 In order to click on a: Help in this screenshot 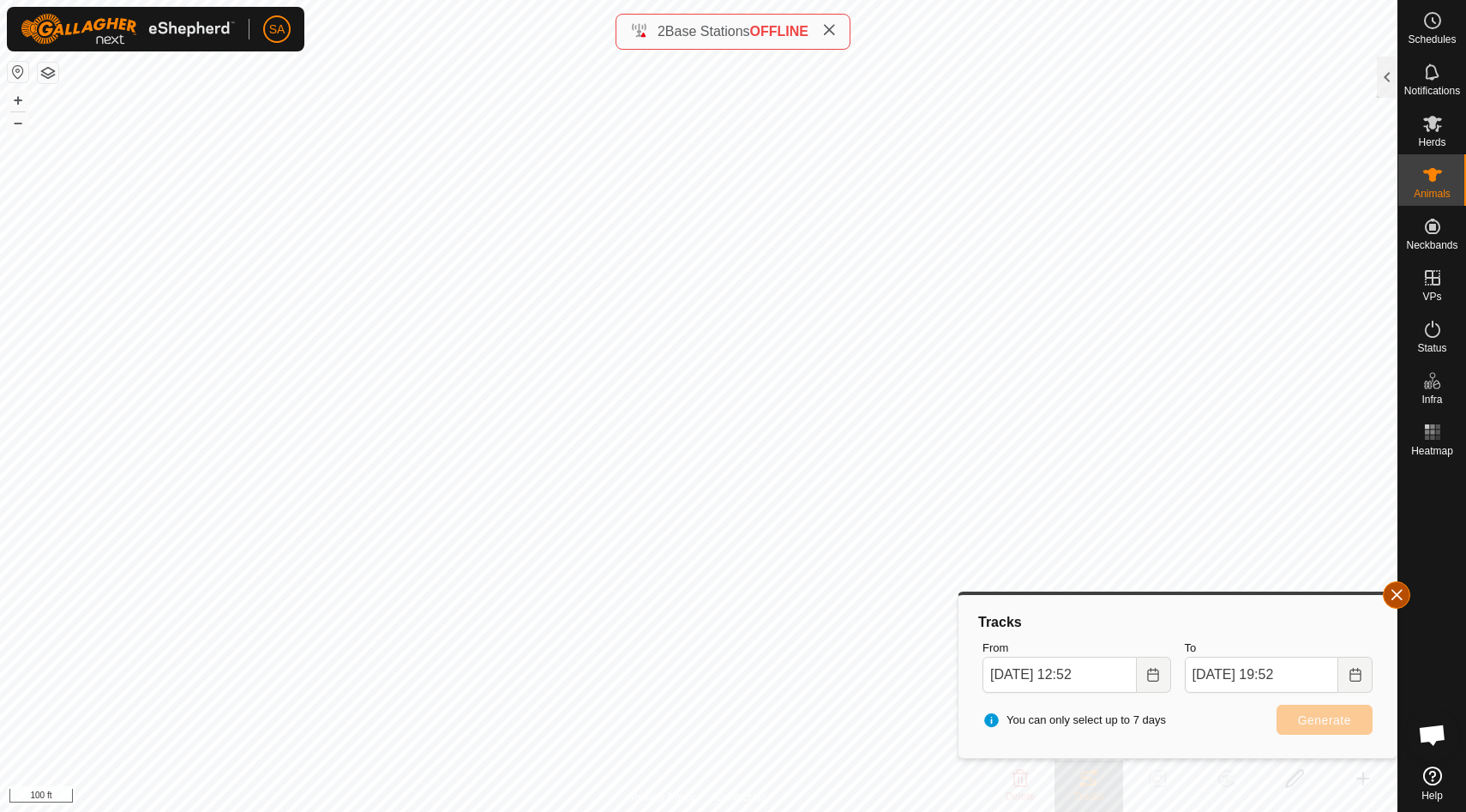, I will do `click(1432, 784)`.